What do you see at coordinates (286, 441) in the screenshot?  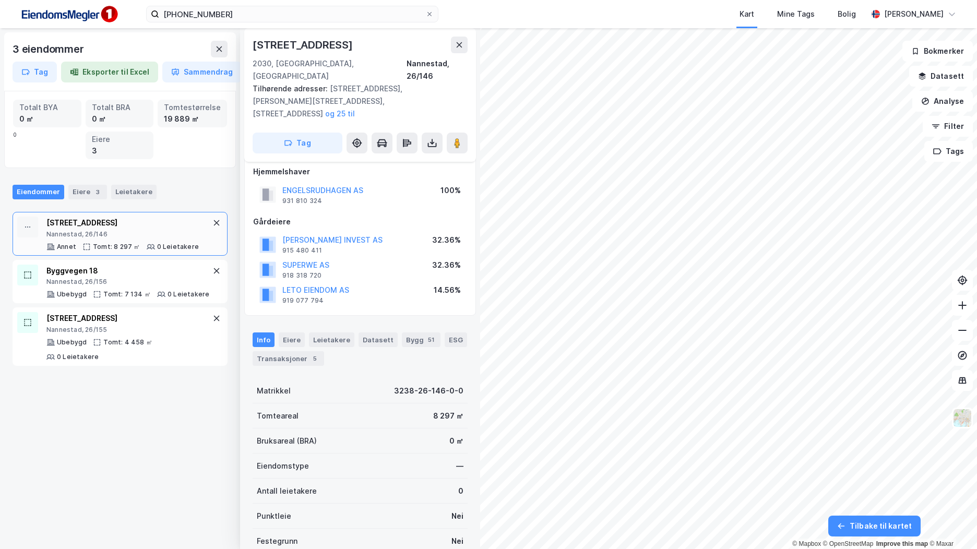 I see `div: Bruksareal (BRA)` at bounding box center [286, 441].